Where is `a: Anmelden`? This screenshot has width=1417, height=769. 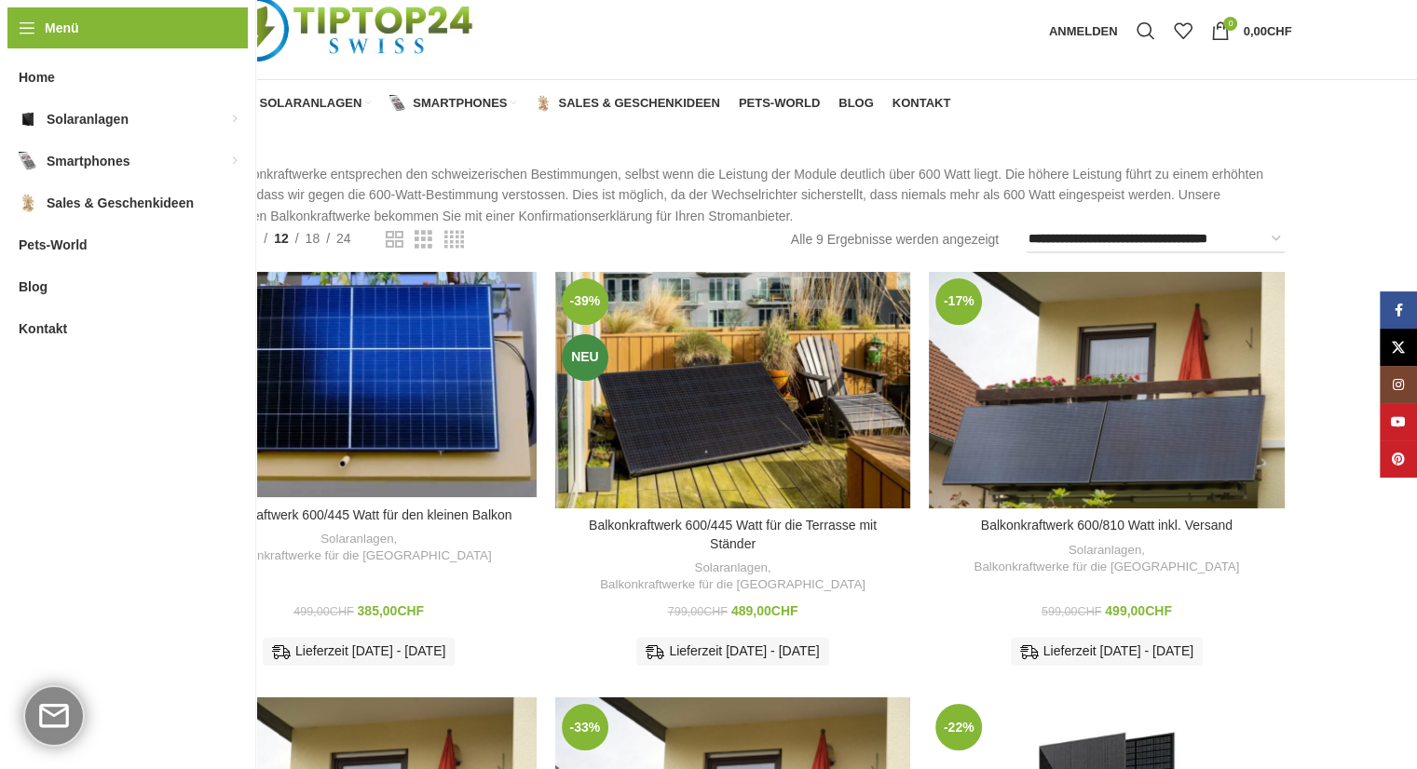
a: Anmelden is located at coordinates (1083, 31).